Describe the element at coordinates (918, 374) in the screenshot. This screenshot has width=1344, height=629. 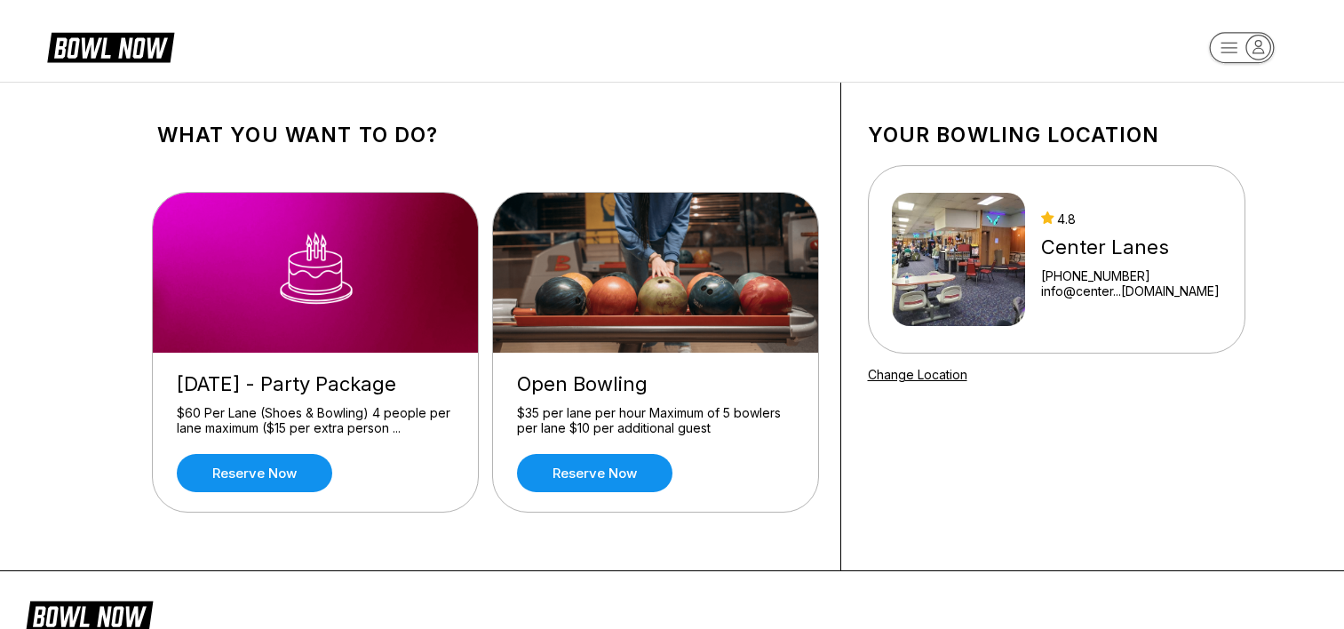
I see `a: Change Location` at that location.